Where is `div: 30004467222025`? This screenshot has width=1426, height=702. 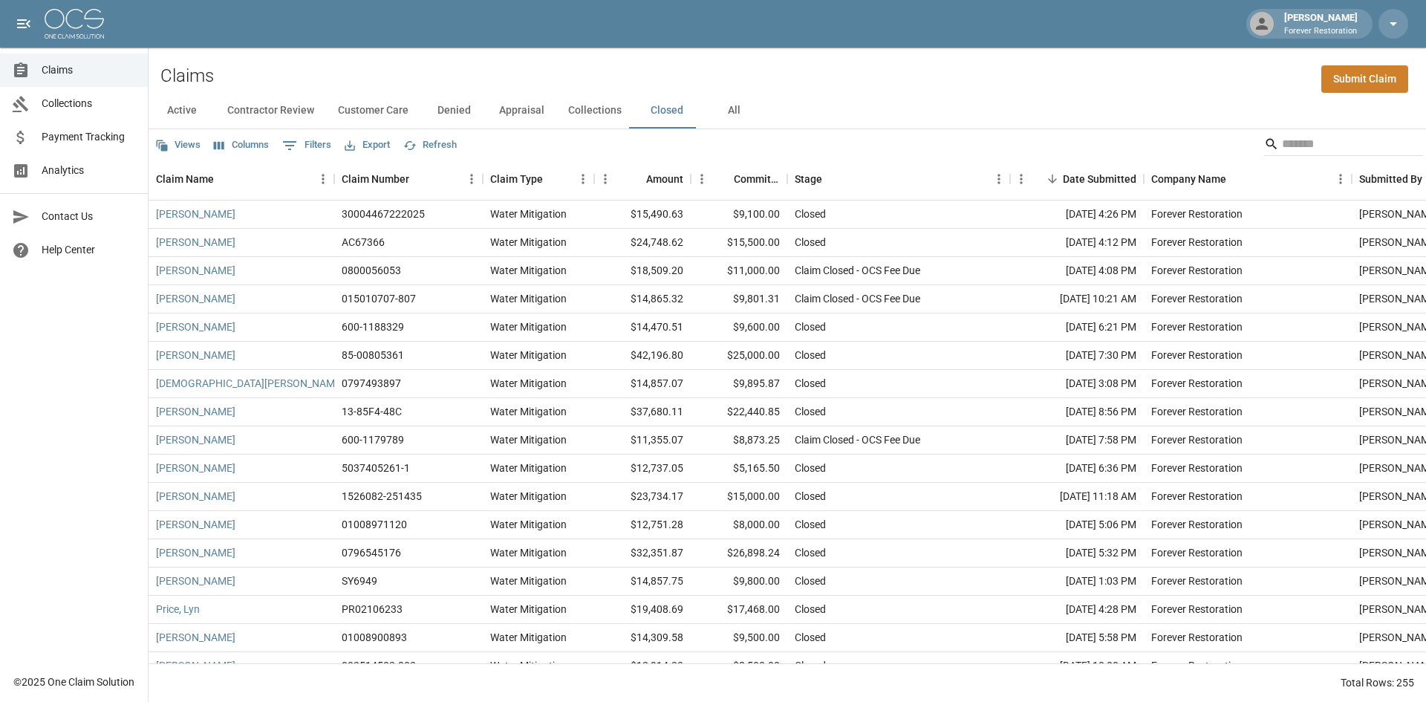
div: 30004467222025 is located at coordinates (383, 214).